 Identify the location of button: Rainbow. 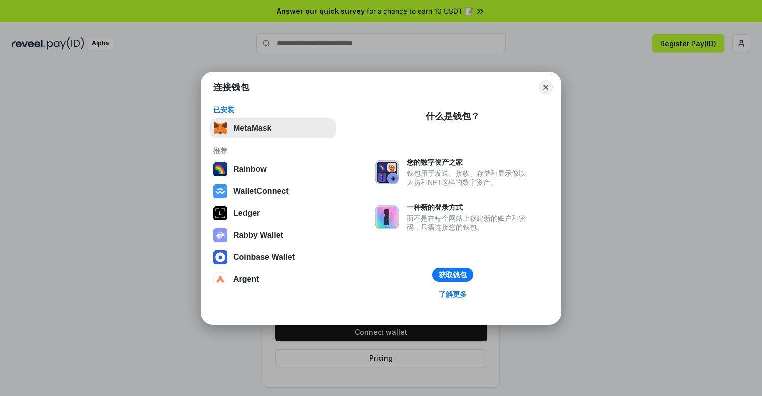
(273, 169).